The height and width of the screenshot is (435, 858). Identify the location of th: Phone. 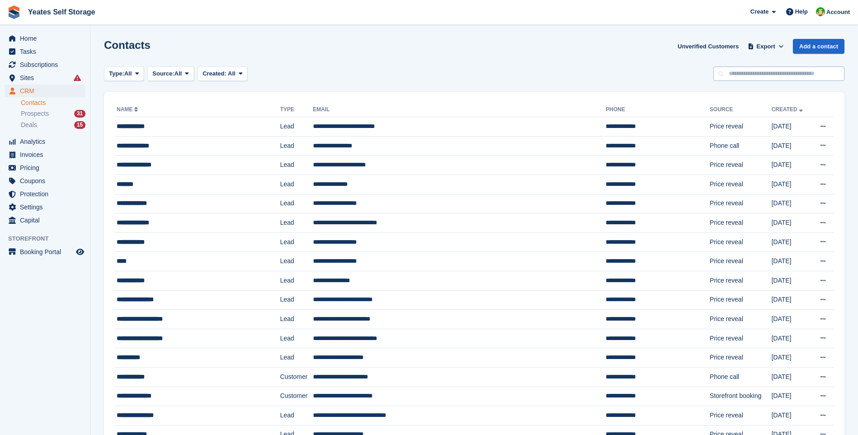
(658, 110).